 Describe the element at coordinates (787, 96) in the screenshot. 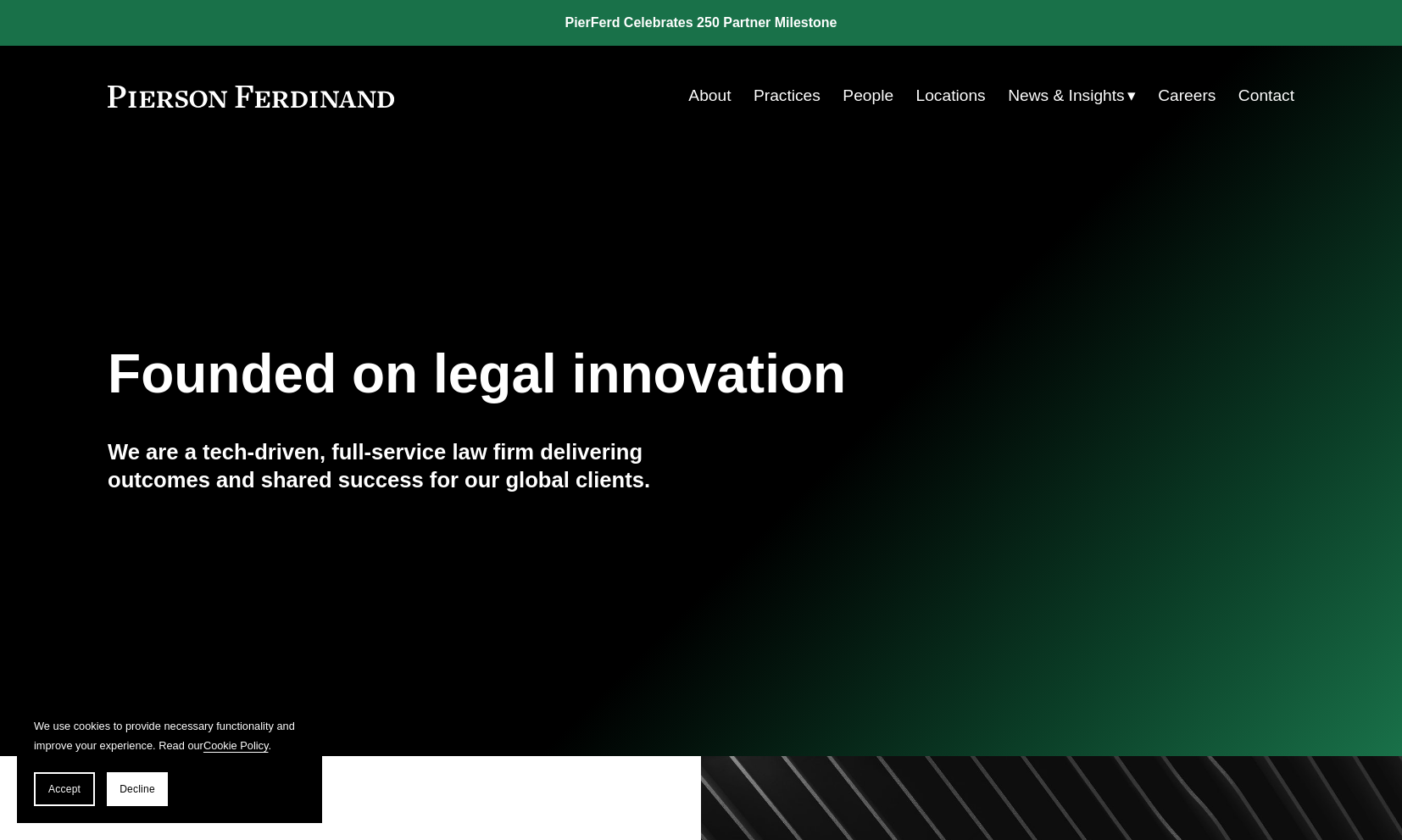

I see `a: Practices` at that location.